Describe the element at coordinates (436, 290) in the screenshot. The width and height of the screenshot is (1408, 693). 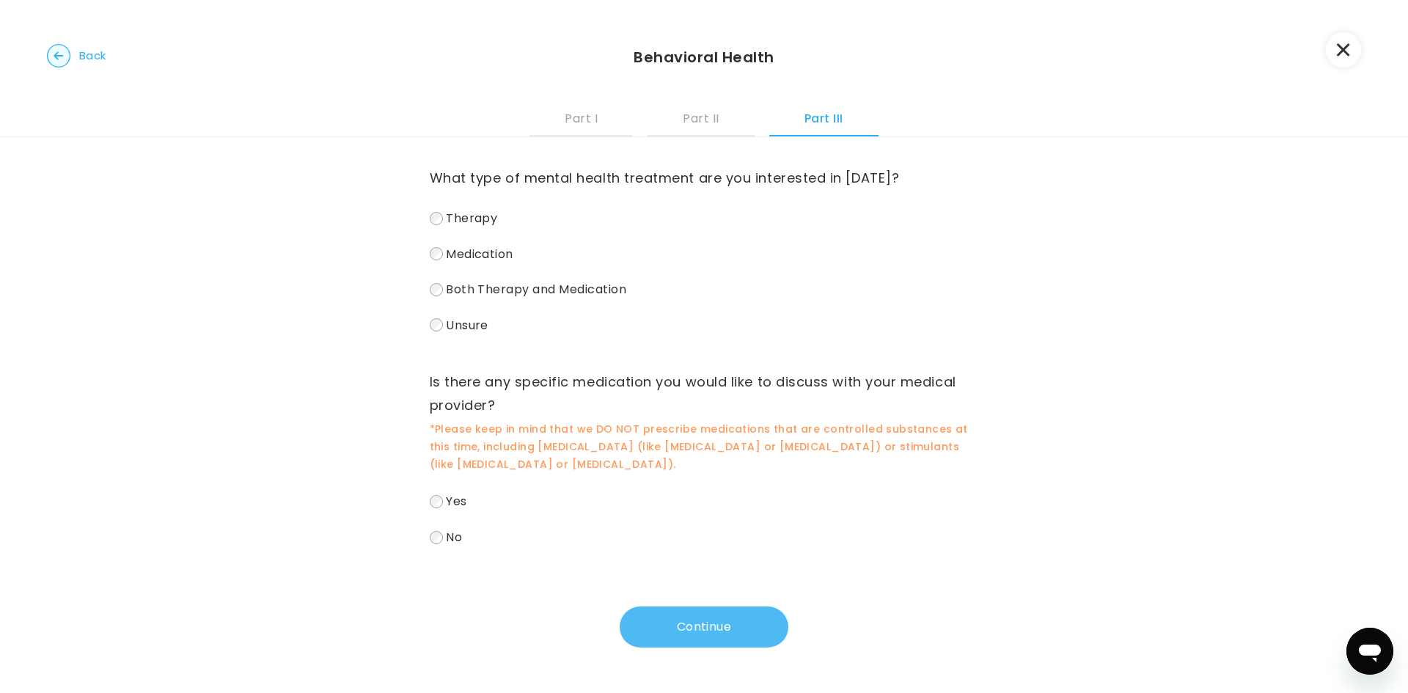
I see `input: Both Therapy and Medication` at that location.